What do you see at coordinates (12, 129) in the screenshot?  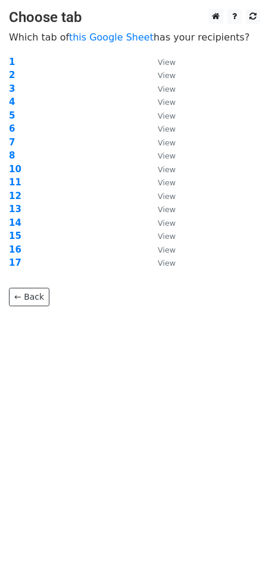 I see `strong: 6` at bounding box center [12, 129].